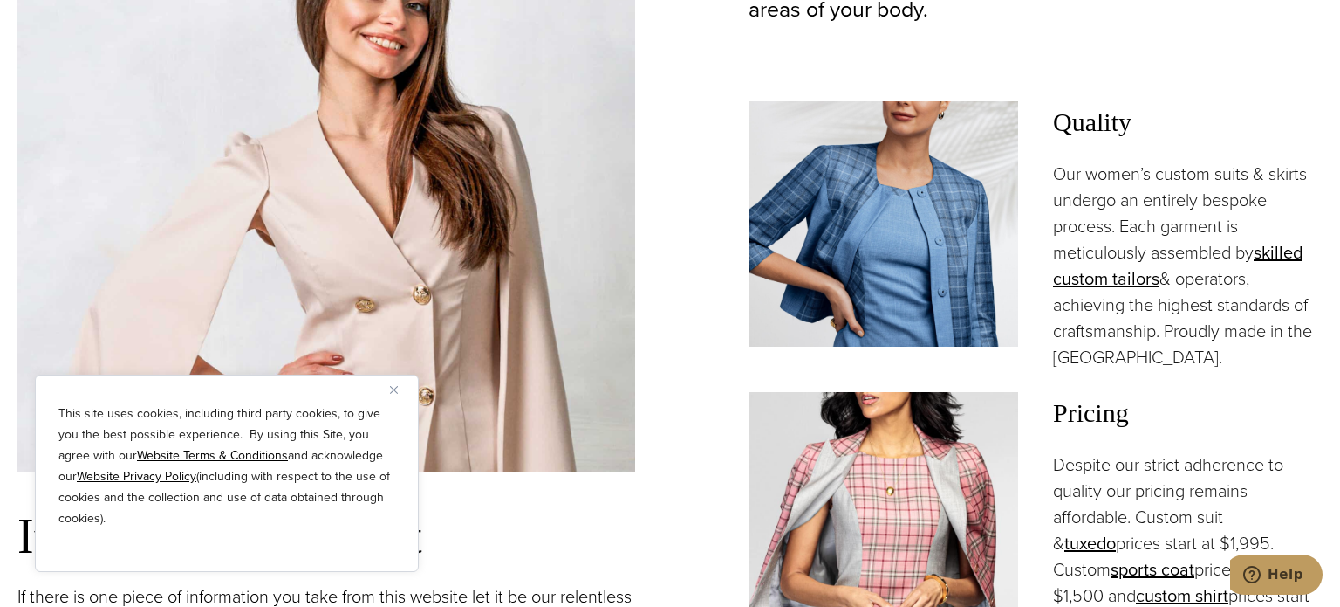 The image size is (1340, 607). What do you see at coordinates (1188, 122) in the screenshot?
I see `span: Quality` at bounding box center [1188, 122].